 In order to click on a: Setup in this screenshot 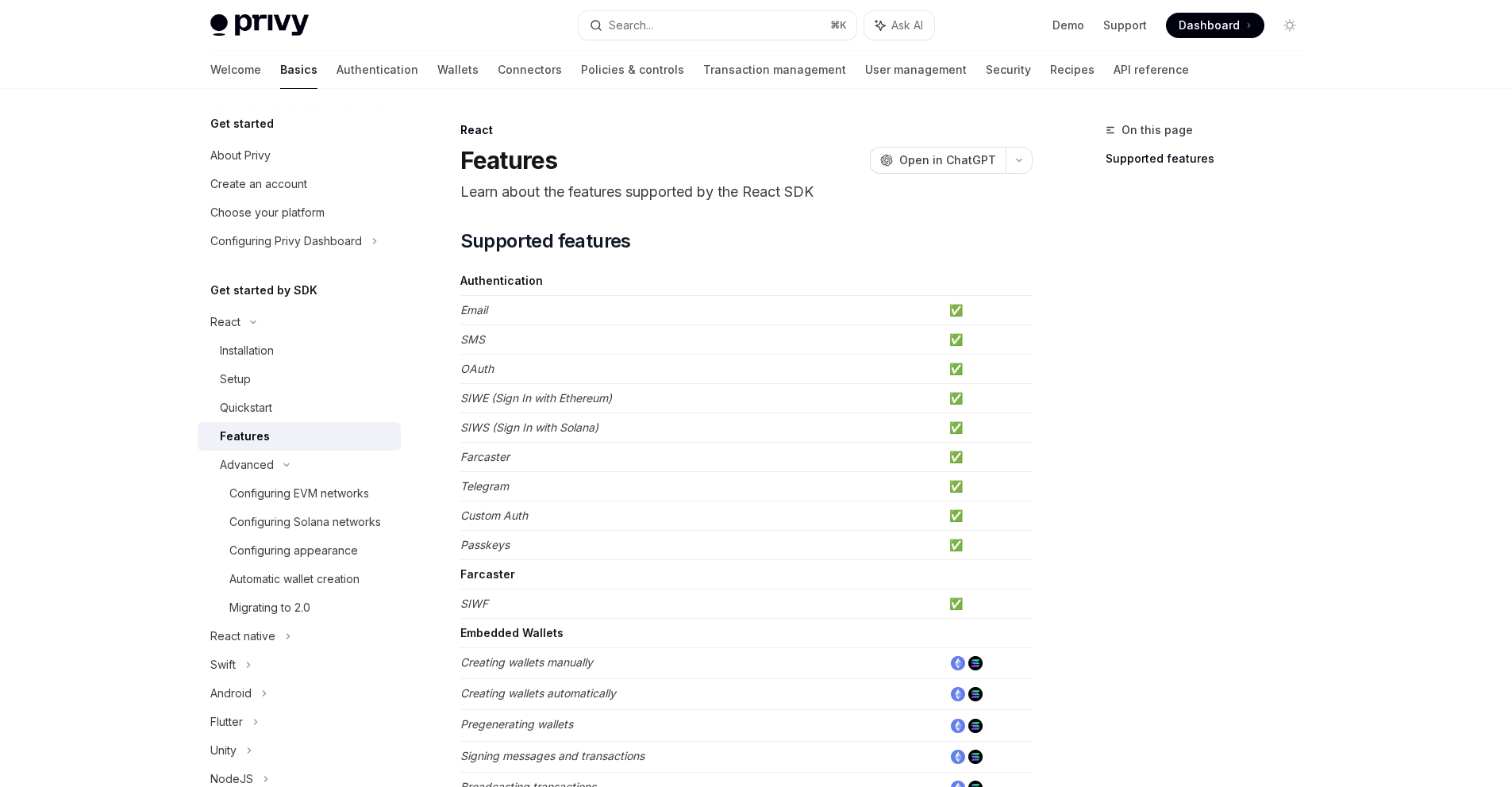, I will do `click(300, 379)`.